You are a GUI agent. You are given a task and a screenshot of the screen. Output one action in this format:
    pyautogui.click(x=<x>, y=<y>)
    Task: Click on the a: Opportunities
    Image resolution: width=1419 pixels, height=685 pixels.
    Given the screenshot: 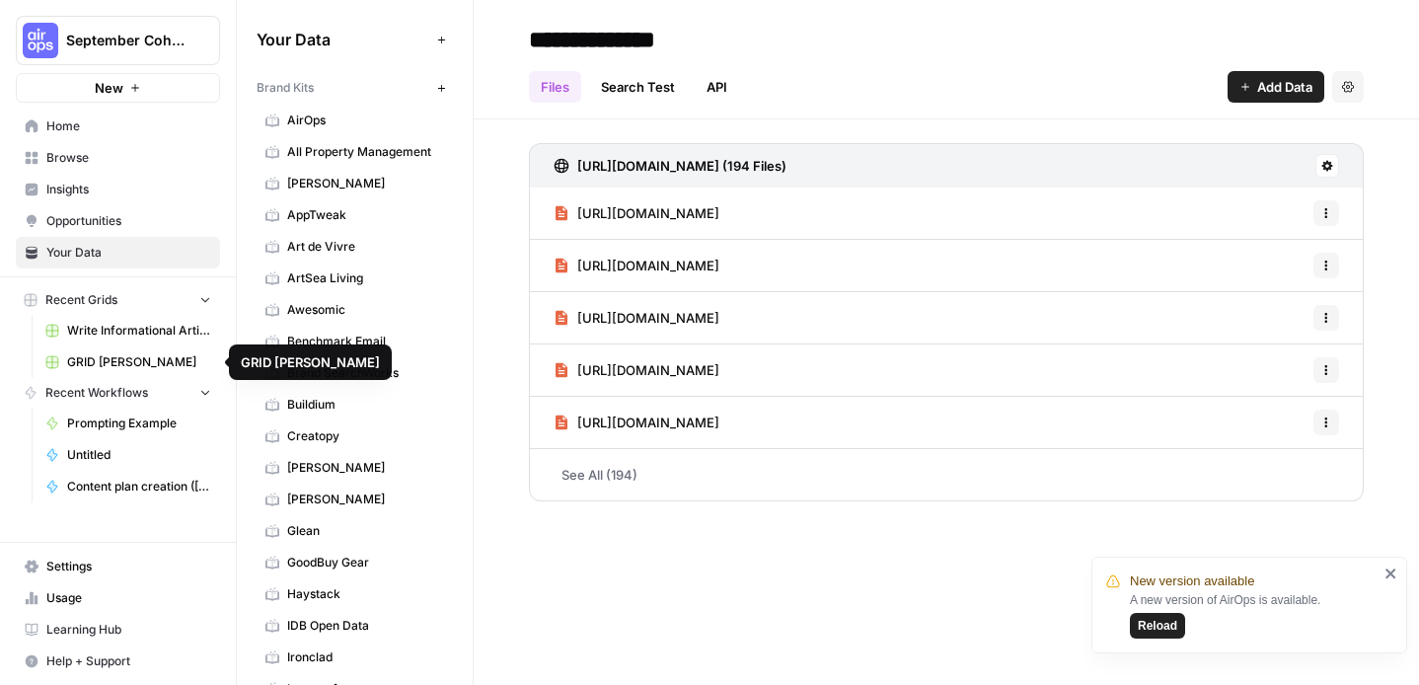 What is the action you would take?
    pyautogui.click(x=117, y=221)
    